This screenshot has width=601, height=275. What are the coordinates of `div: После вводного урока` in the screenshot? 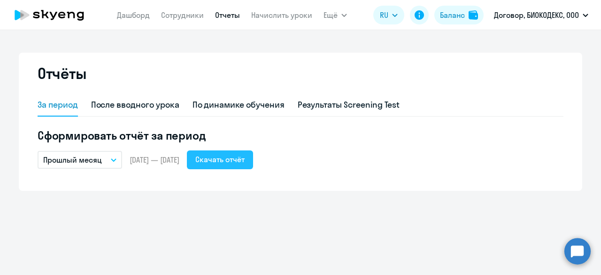 It's located at (135, 105).